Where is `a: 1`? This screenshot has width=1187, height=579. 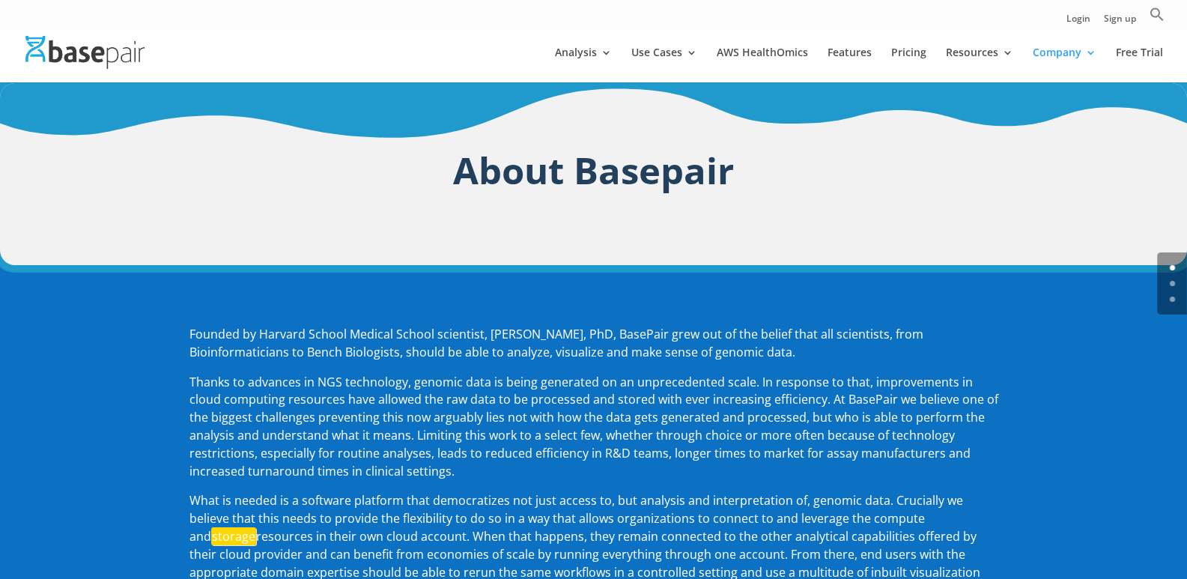 a: 1 is located at coordinates (1172, 283).